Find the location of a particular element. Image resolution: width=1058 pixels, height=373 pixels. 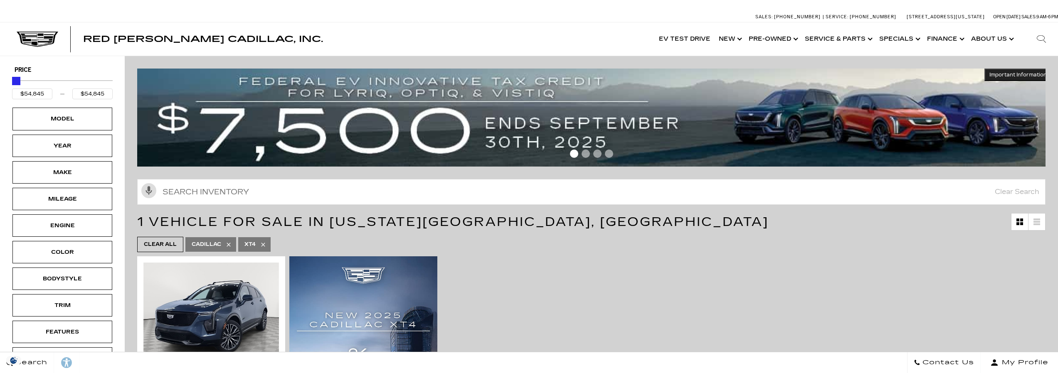

div: Make is located at coordinates (62, 172).